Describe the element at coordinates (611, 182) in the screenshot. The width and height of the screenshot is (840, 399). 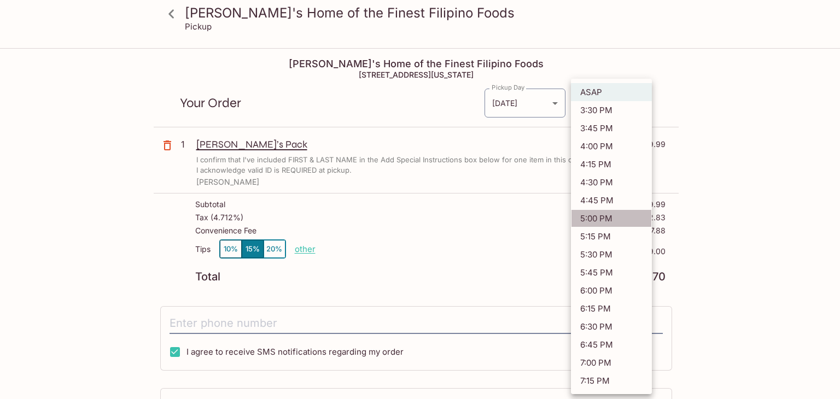
I see `li: 4:30 PM` at that location.